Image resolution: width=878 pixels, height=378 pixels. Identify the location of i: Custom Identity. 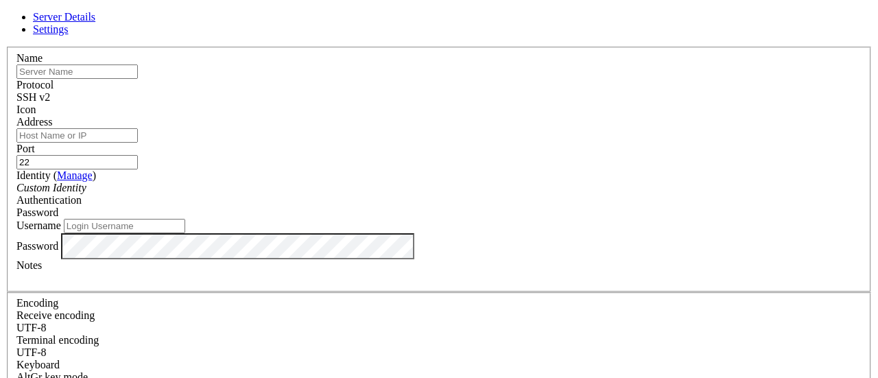
(51, 187).